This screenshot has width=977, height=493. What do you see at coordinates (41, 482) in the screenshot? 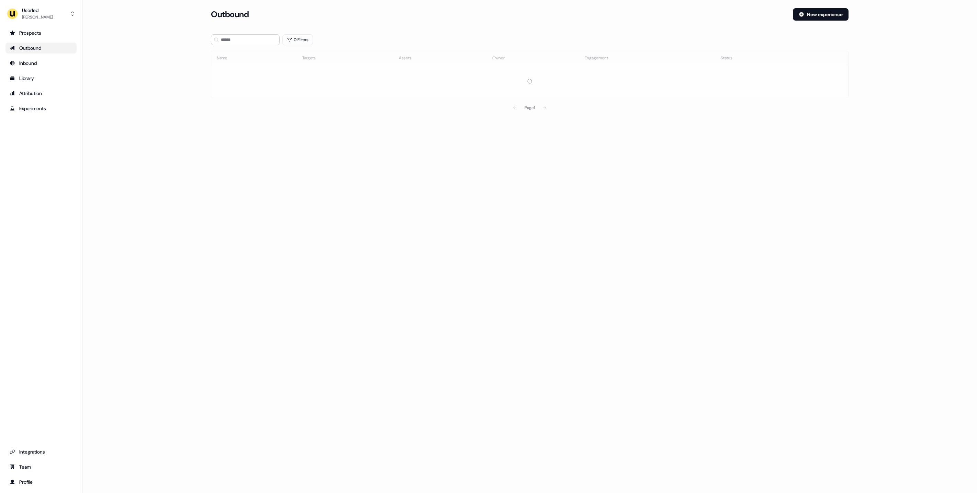
I see `a: Go to profile` at bounding box center [41, 482].